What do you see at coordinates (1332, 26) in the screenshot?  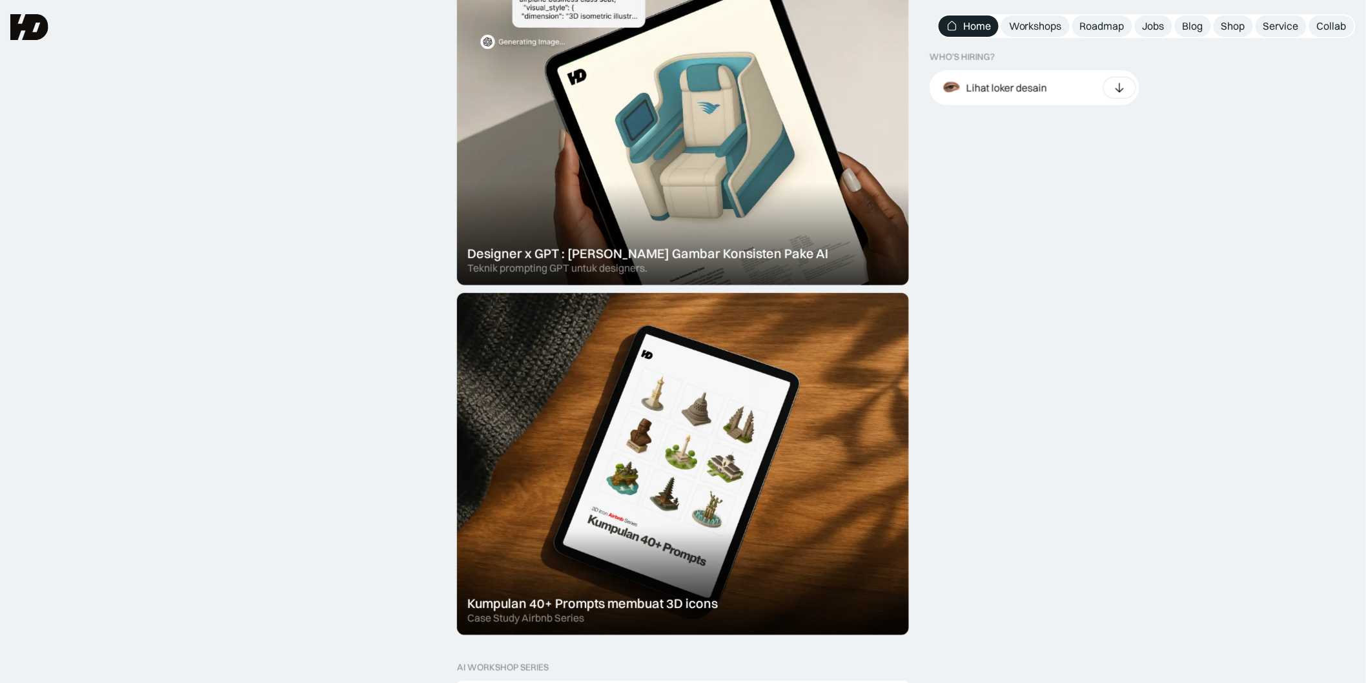 I see `div: Collab` at bounding box center [1332, 26].